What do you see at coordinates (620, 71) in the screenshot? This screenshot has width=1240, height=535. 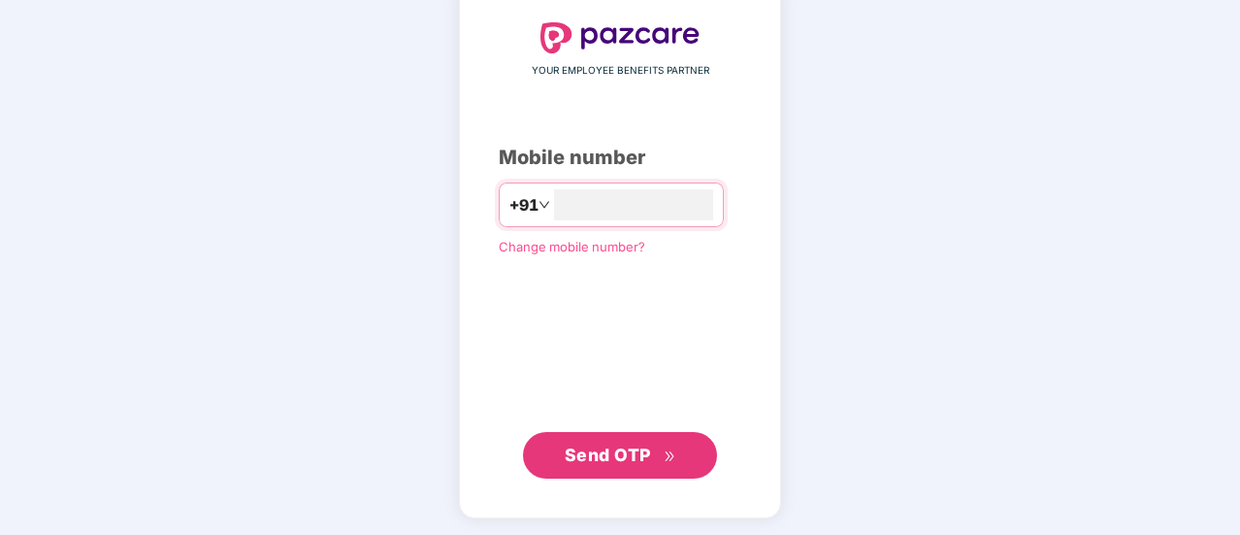 I see `span: YOUR EMPLOYEE BENEFITS PARTNER` at bounding box center [620, 71].